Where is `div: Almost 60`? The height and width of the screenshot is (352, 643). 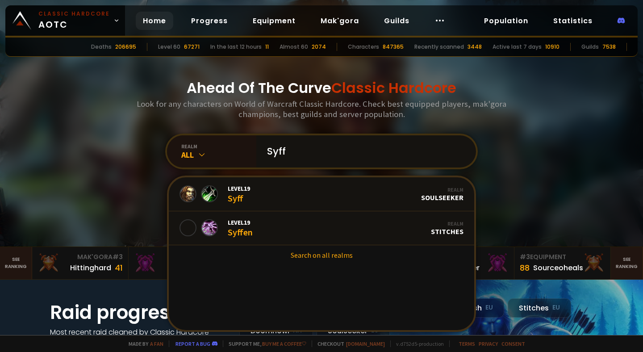 div: Almost 60 is located at coordinates (294, 47).